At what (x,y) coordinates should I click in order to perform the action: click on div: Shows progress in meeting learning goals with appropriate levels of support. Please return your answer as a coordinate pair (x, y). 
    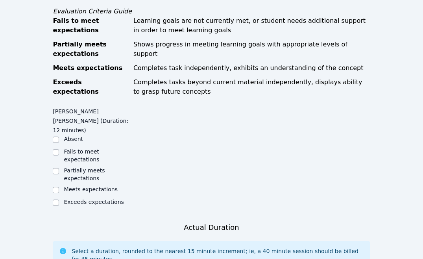
    Looking at the image, I should click on (252, 49).